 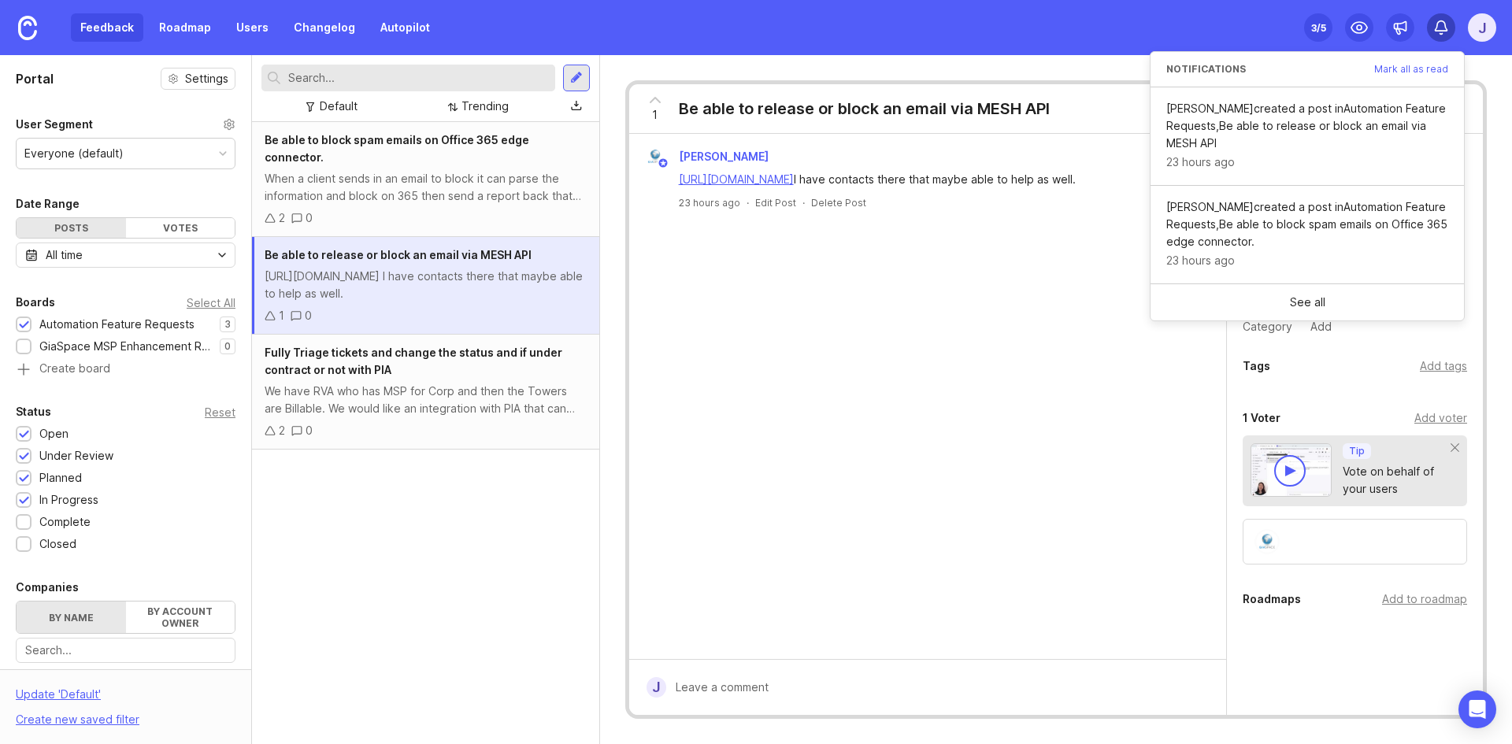 What do you see at coordinates (654, 115) in the screenshot?
I see `span: 1` at bounding box center [654, 115].